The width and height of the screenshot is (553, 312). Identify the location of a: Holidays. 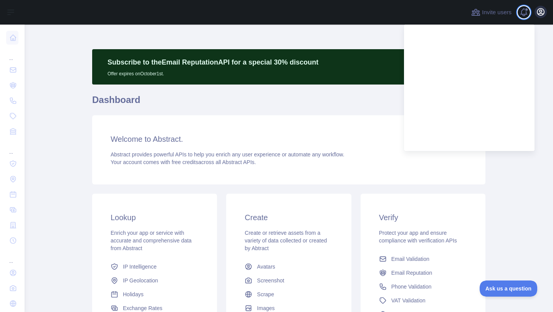
(154, 294).